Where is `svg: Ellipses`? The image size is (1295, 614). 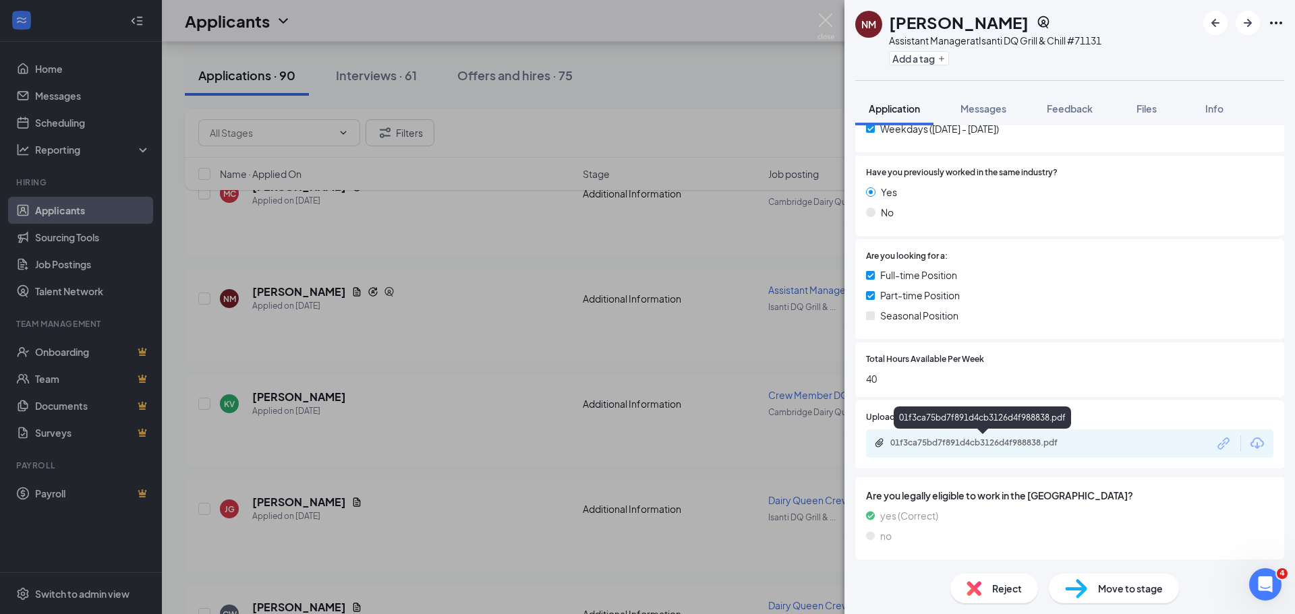 svg: Ellipses is located at coordinates (1276, 23).